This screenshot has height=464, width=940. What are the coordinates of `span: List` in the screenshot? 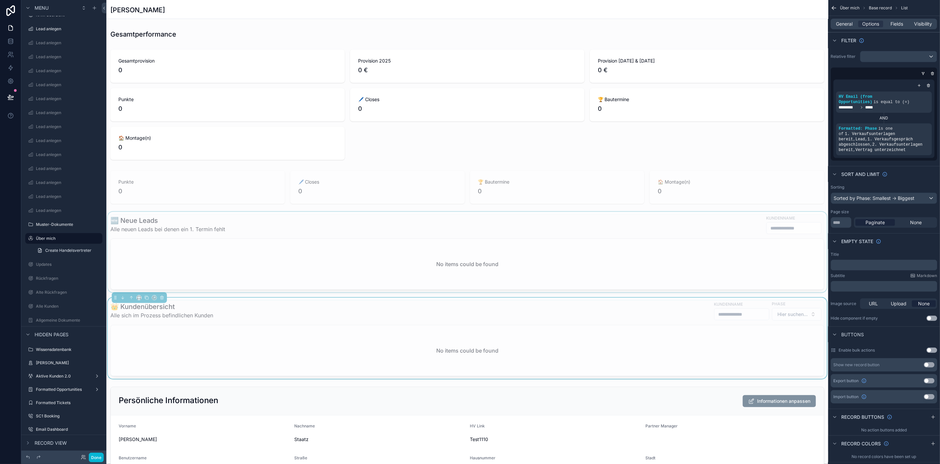 It's located at (905, 8).